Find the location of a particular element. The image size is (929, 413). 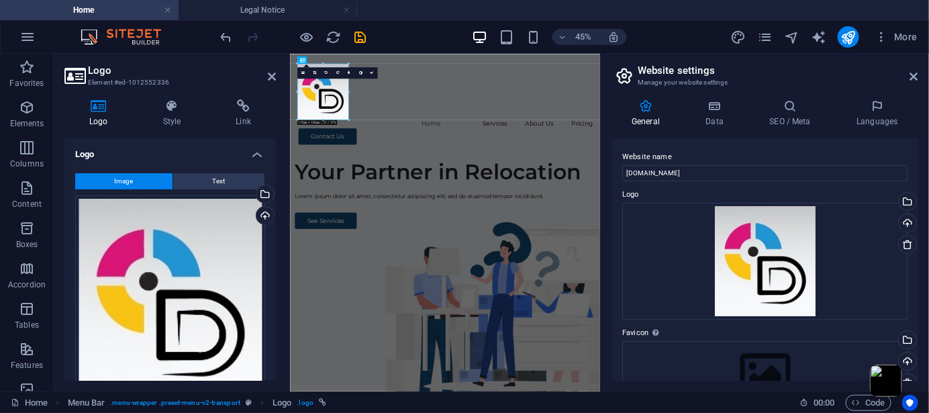

h4: Data is located at coordinates (717, 113).